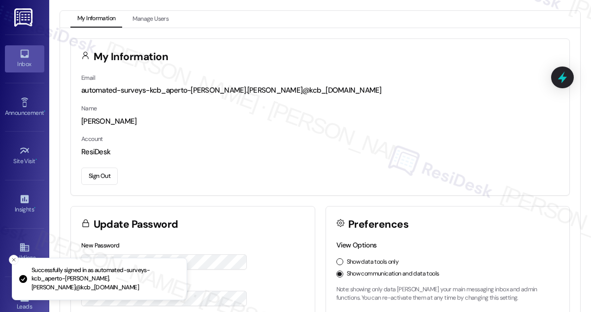  Describe the element at coordinates (89, 108) in the screenshot. I see `label: Name` at that location.